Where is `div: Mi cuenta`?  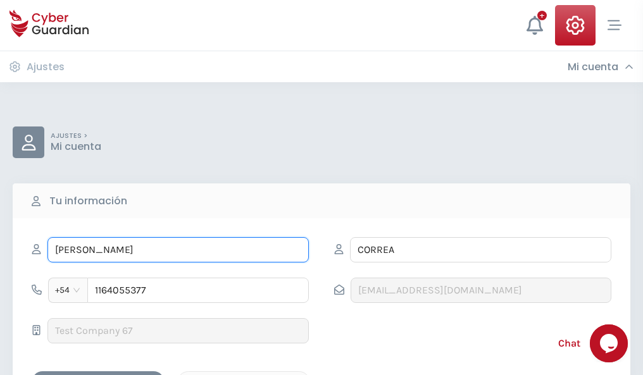 div: Mi cuenta is located at coordinates (600, 67).